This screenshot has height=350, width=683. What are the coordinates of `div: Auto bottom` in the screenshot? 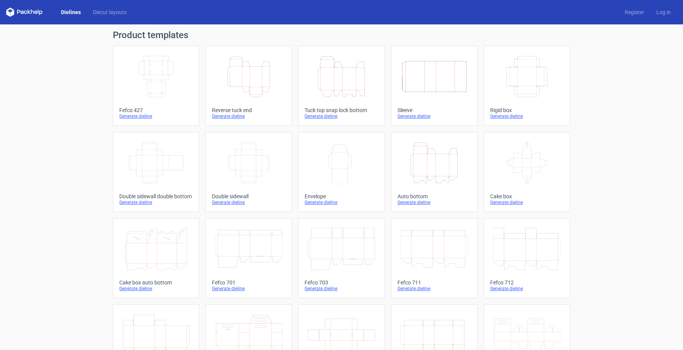 It's located at (434, 196).